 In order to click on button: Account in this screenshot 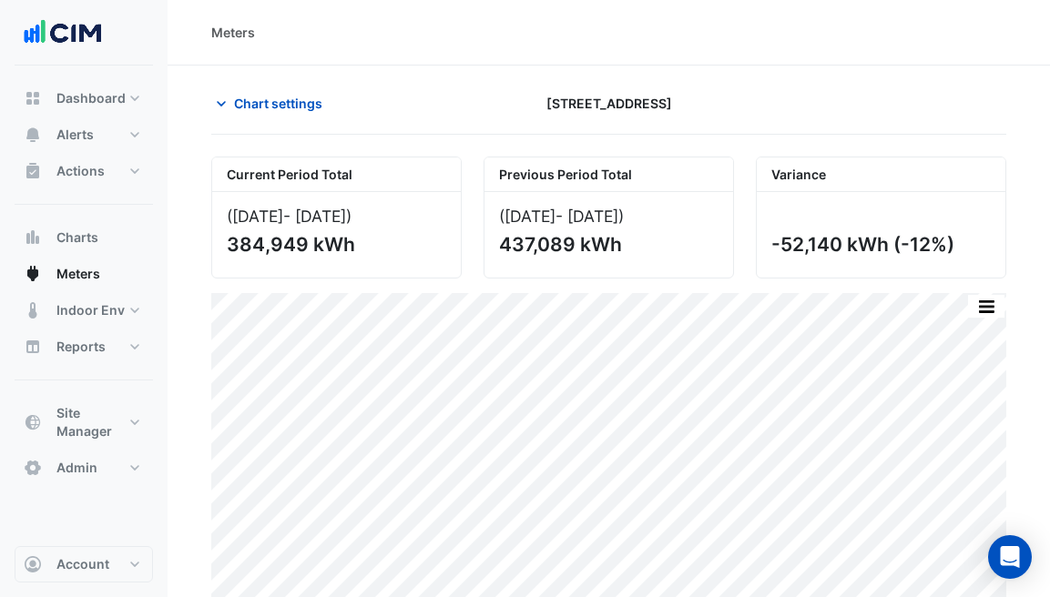, I will do `click(84, 565)`.